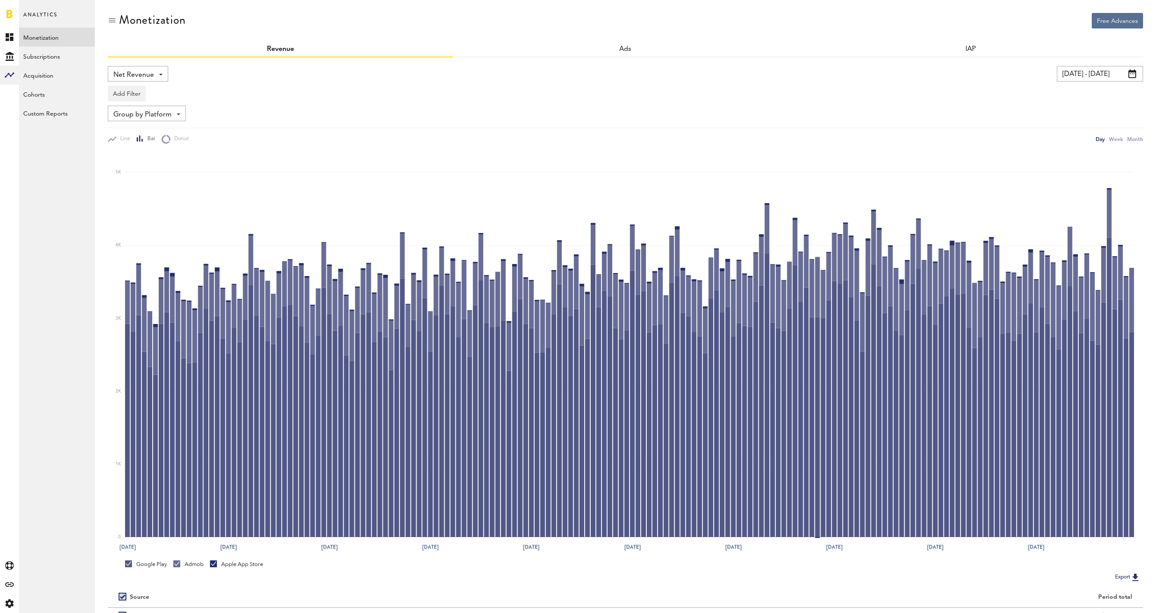 The height and width of the screenshot is (613, 1156). Describe the element at coordinates (142, 115) in the screenshot. I see `span: Group by Platform` at that location.